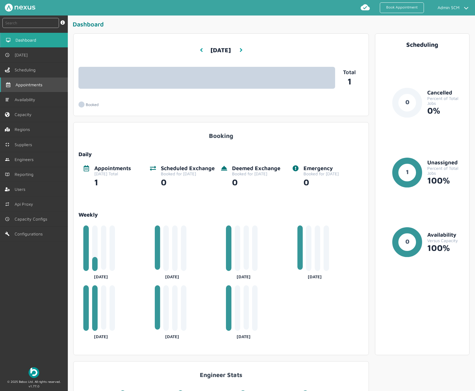  I want to click on div: Unassigned, so click(446, 163).